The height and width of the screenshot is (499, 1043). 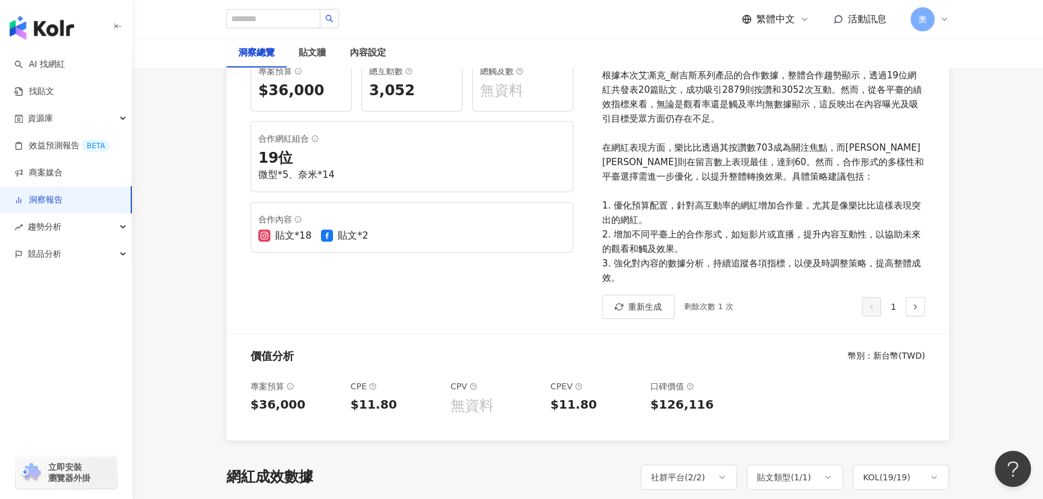 I want to click on div: 剩餘次數 1 次, so click(x=709, y=307).